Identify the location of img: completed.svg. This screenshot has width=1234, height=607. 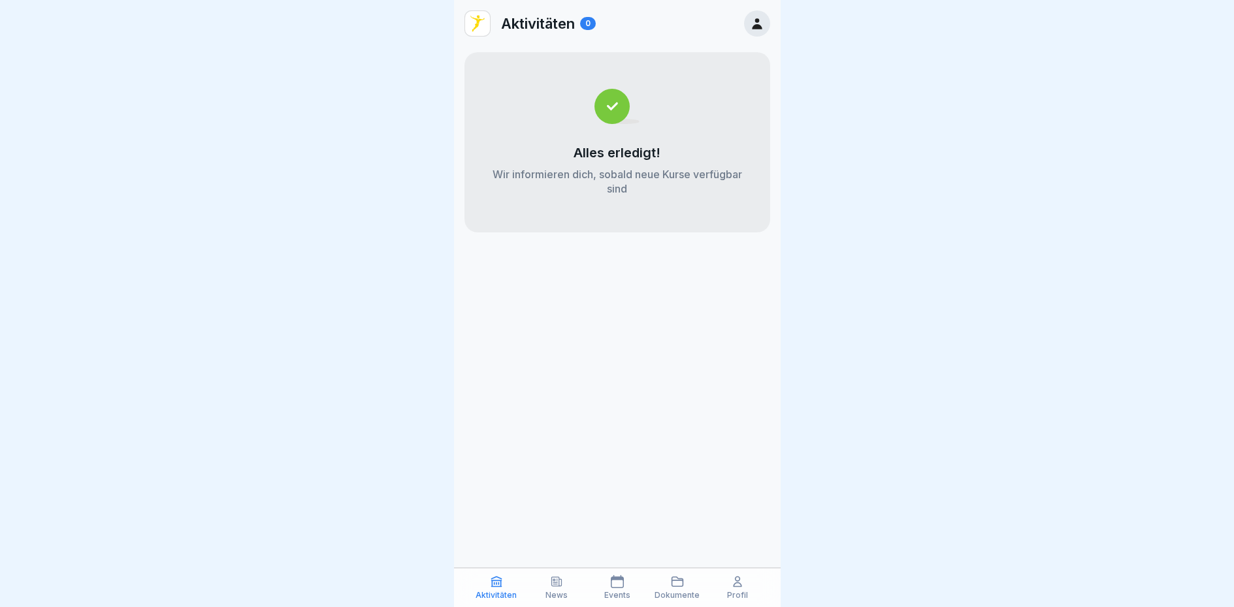
(616, 106).